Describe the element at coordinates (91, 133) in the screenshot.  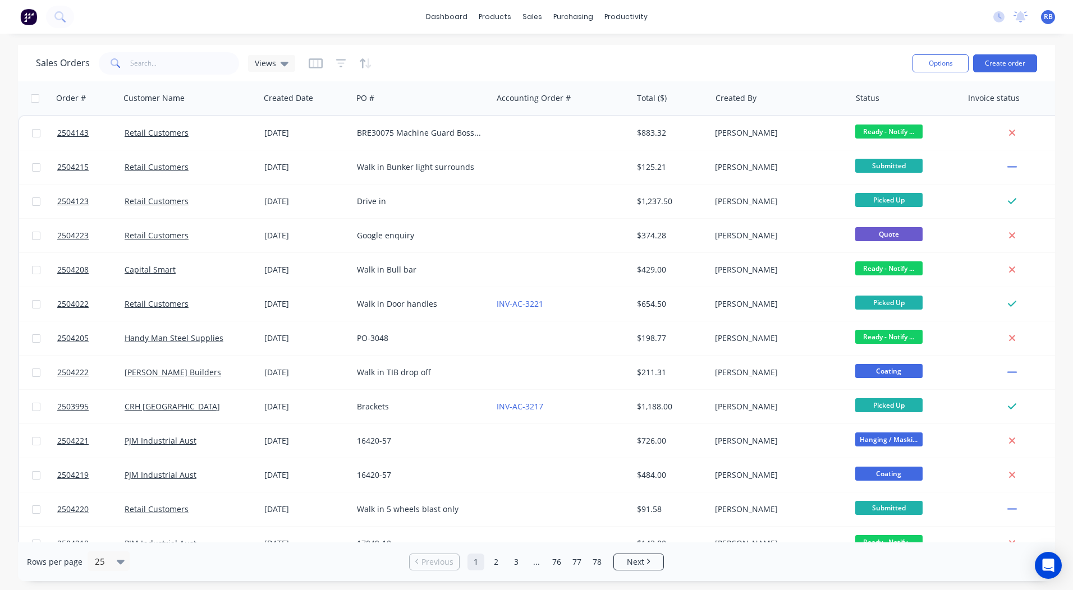
I see `a: 2504143` at that location.